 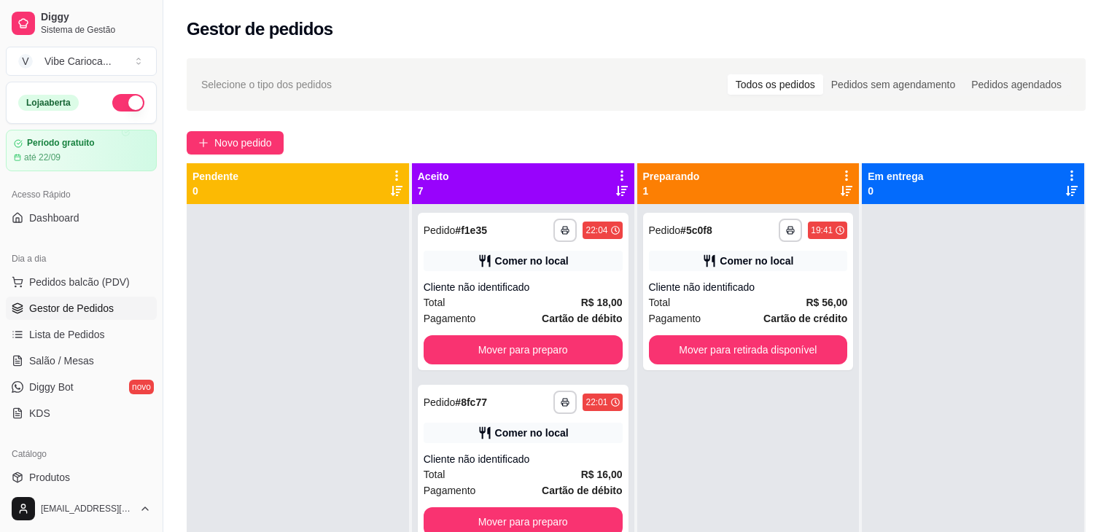 What do you see at coordinates (128, 103) in the screenshot?
I see `button: Alterar Status` at bounding box center [128, 103].